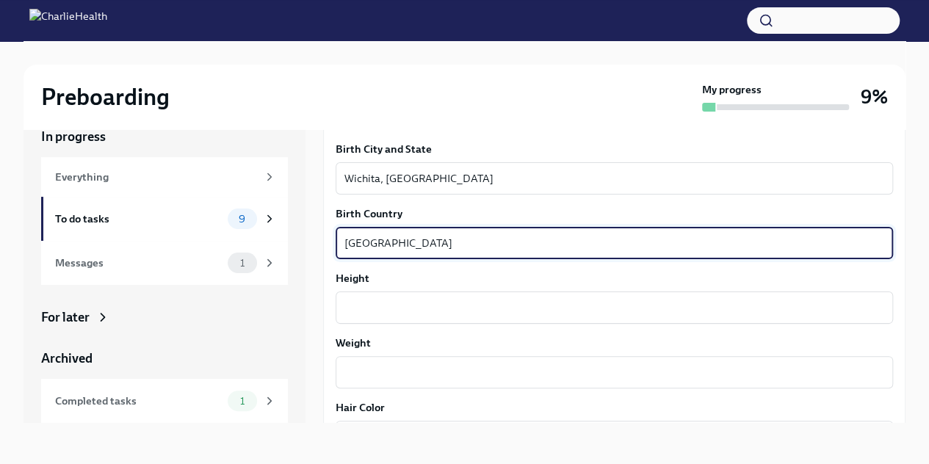  Describe the element at coordinates (164, 177) in the screenshot. I see `a: Everything` at that location.